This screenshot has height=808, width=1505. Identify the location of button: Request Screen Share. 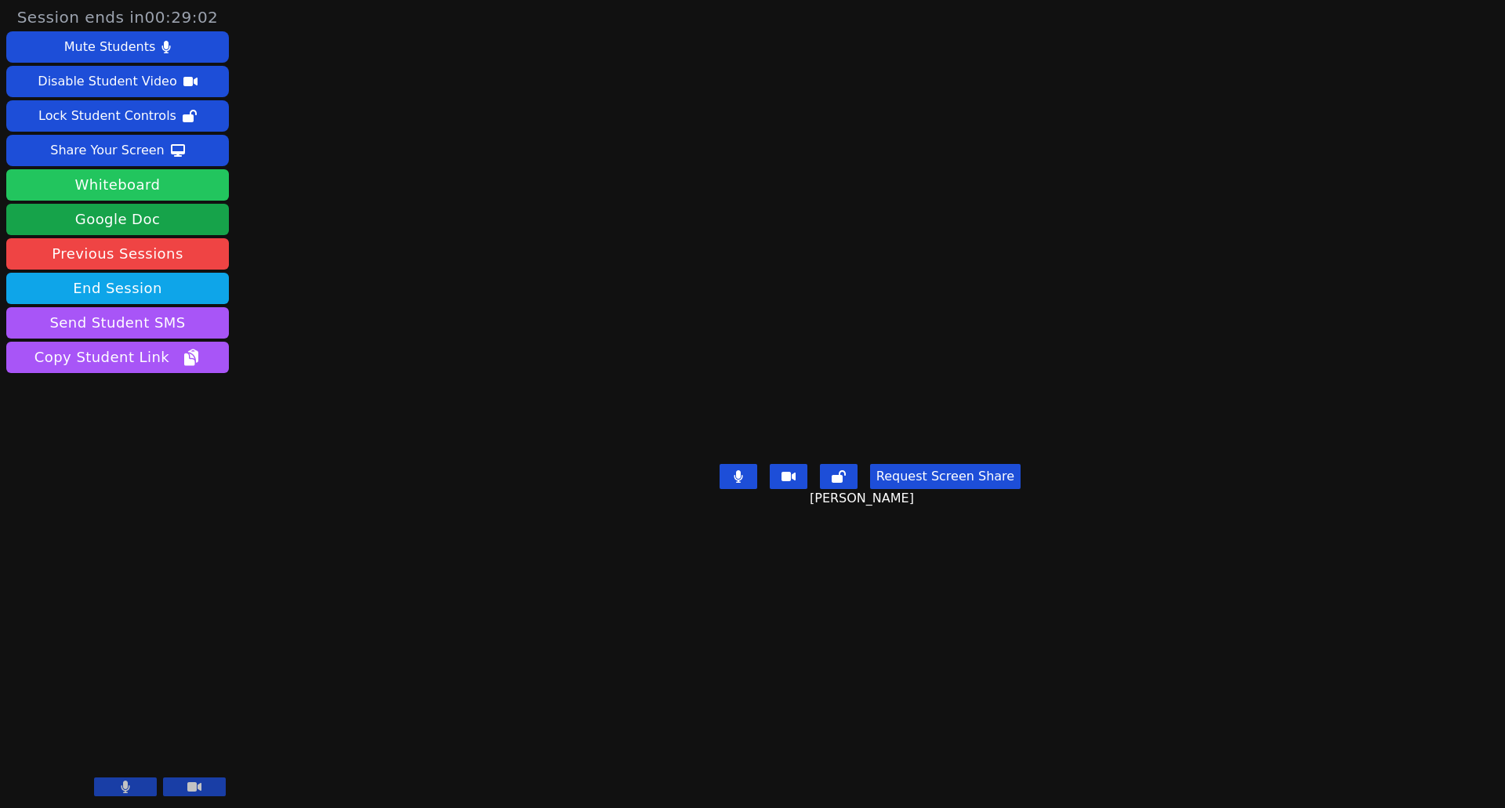
(945, 477).